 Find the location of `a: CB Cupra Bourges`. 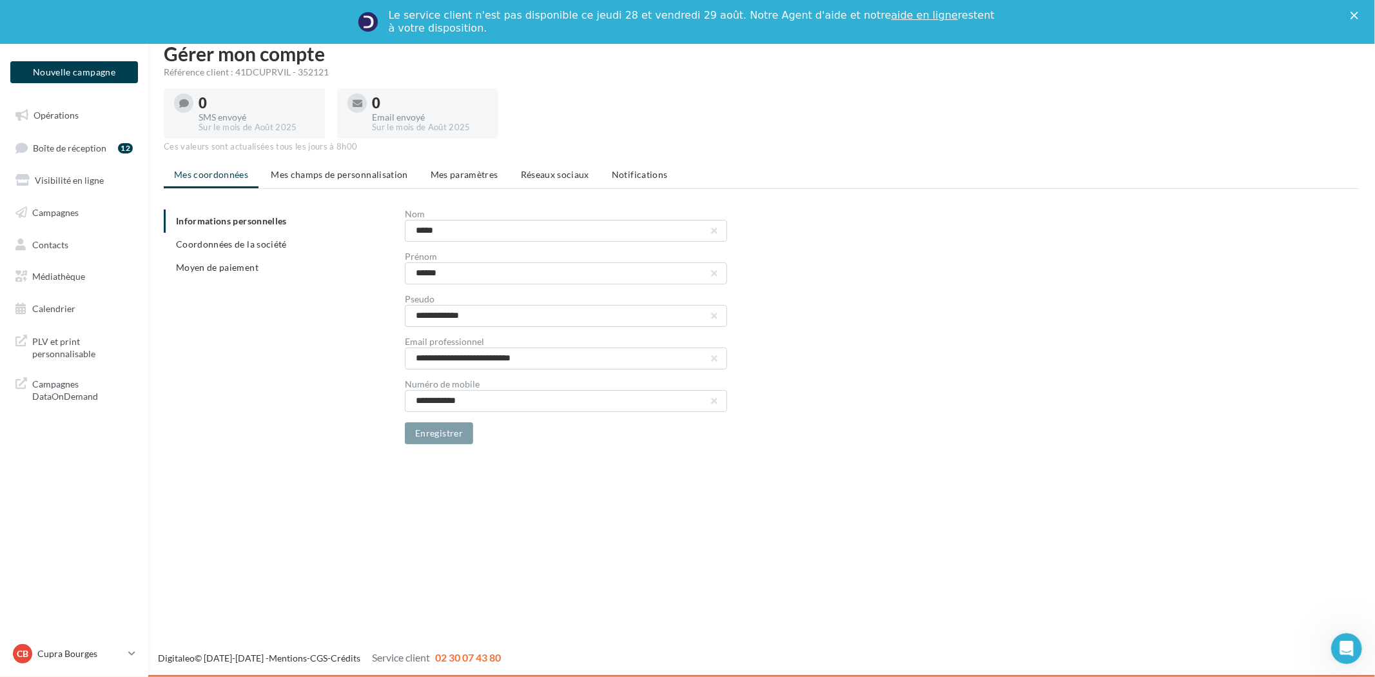

a: CB Cupra Bourges is located at coordinates (74, 653).